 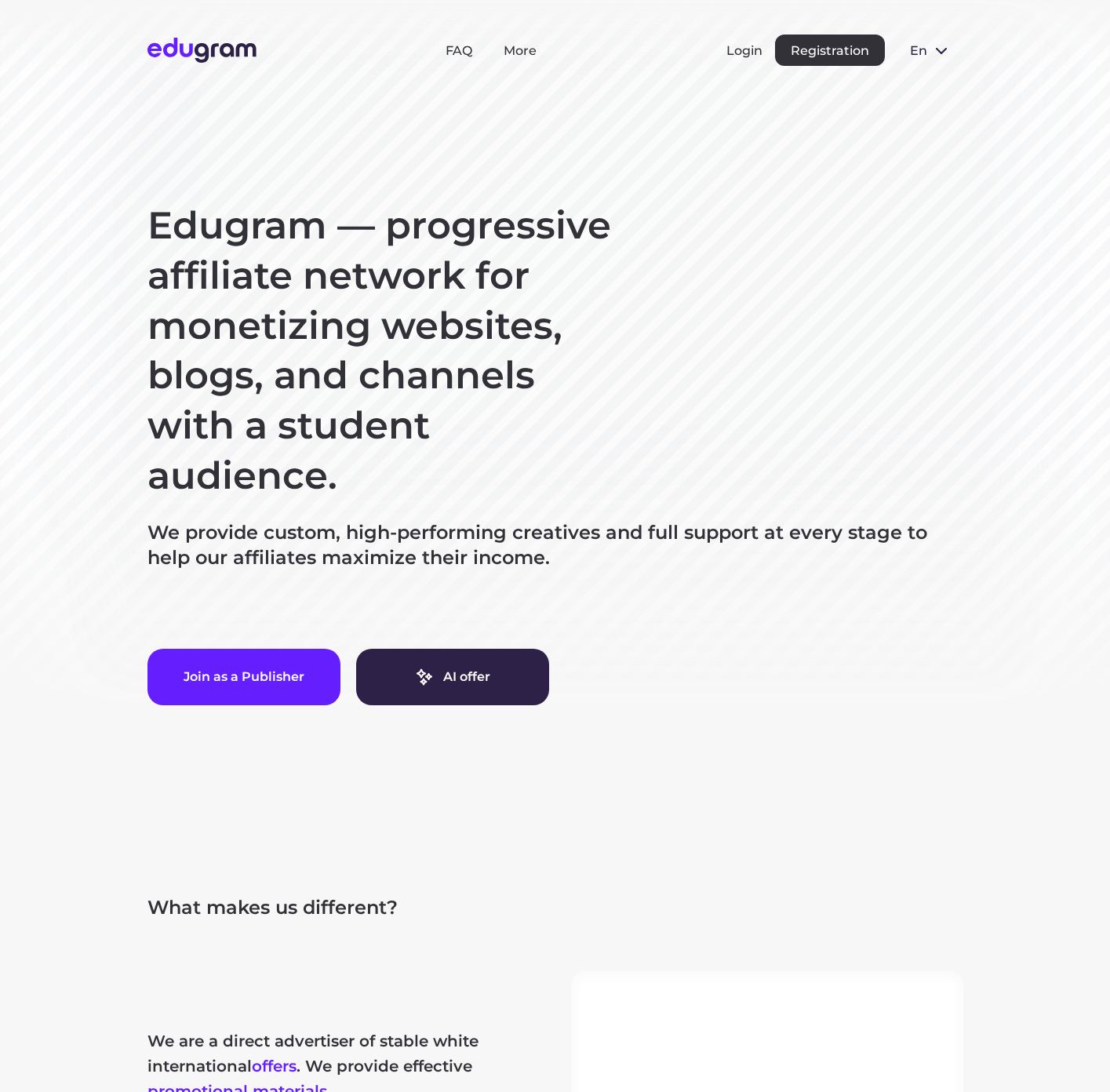 I want to click on p: We provide custom, high-performing creatives and full support at every stage to help our affiliat..., so click(x=555, y=545).